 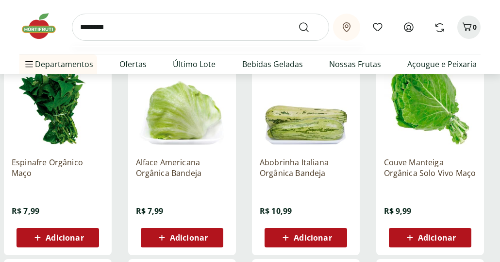 I want to click on a: Nossas Frutas, so click(x=355, y=64).